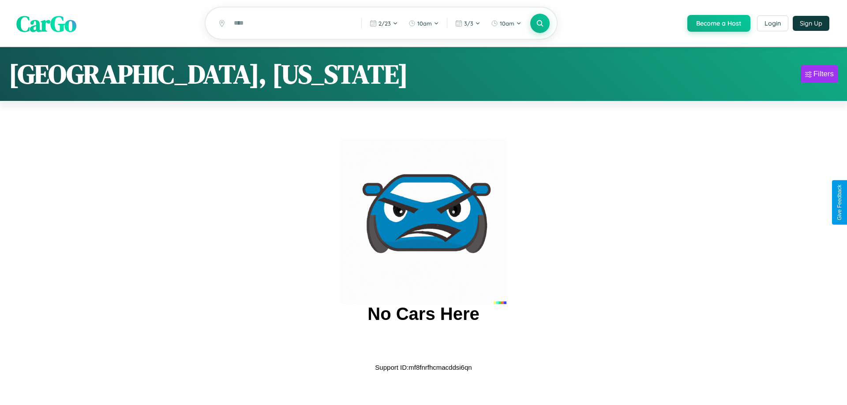  What do you see at coordinates (823, 74) in the screenshot?
I see `div: Filters` at bounding box center [823, 74].